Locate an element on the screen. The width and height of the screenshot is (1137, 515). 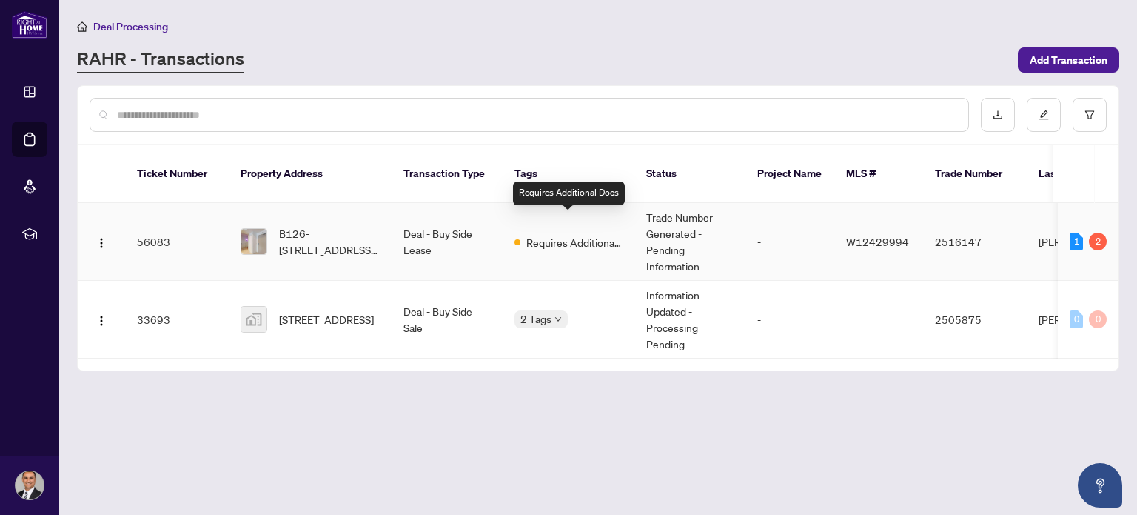
div: 2 is located at coordinates (1098, 241).